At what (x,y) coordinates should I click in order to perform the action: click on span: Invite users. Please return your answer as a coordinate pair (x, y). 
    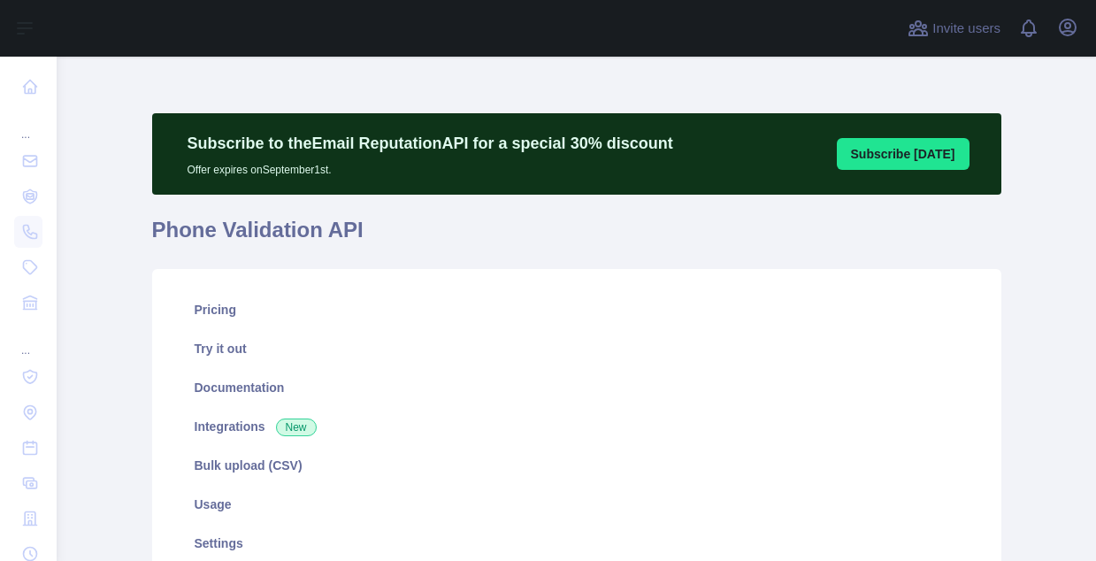
    Looking at the image, I should click on (966, 28).